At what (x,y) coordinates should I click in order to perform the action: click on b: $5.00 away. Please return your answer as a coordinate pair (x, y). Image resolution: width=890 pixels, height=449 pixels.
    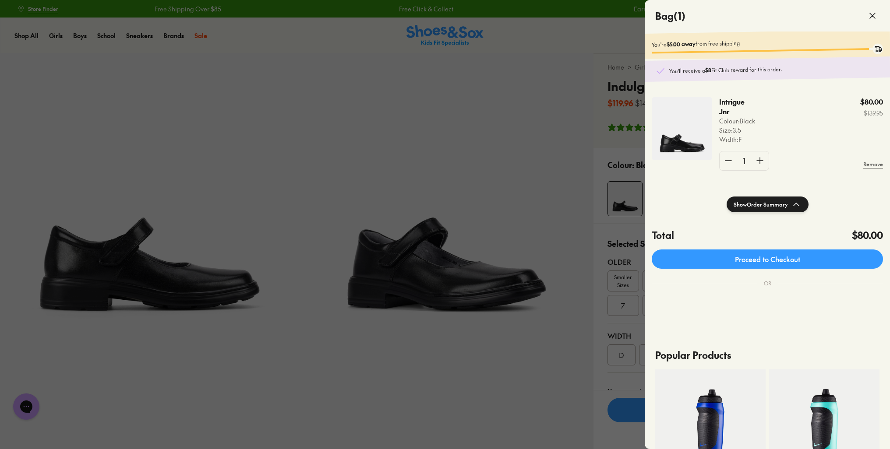
    Looking at the image, I should click on (681, 44).